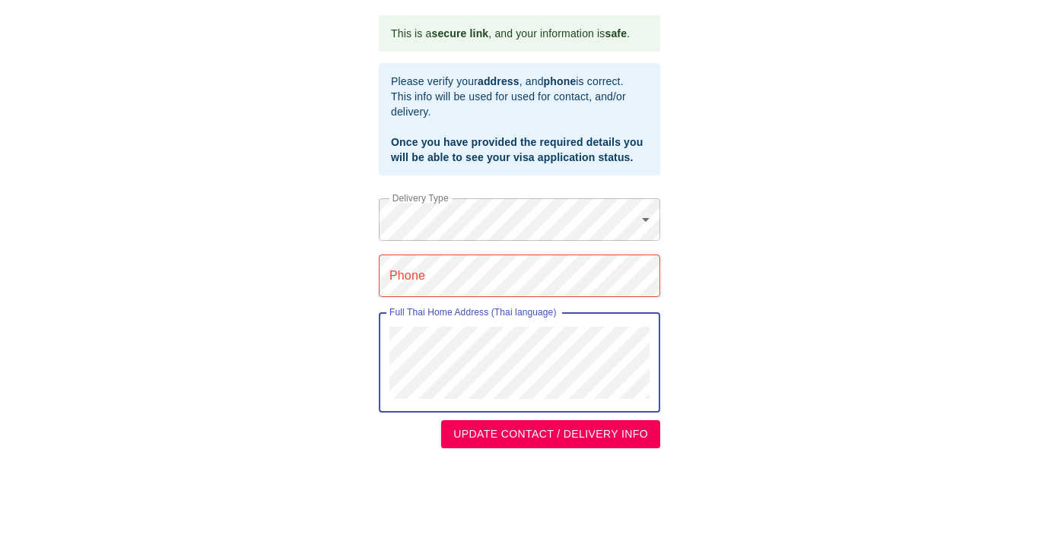  Describe the element at coordinates (510, 33) in the screenshot. I see `div: This is a , and your information is .` at that location.